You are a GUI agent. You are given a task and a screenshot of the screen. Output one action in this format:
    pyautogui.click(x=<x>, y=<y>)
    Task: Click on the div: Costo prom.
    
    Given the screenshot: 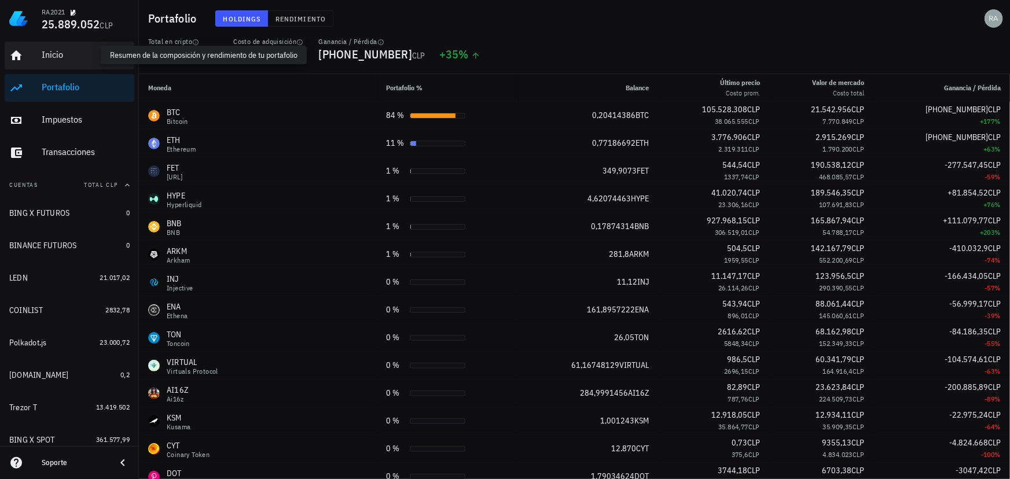 What is the action you would take?
    pyautogui.click(x=740, y=93)
    